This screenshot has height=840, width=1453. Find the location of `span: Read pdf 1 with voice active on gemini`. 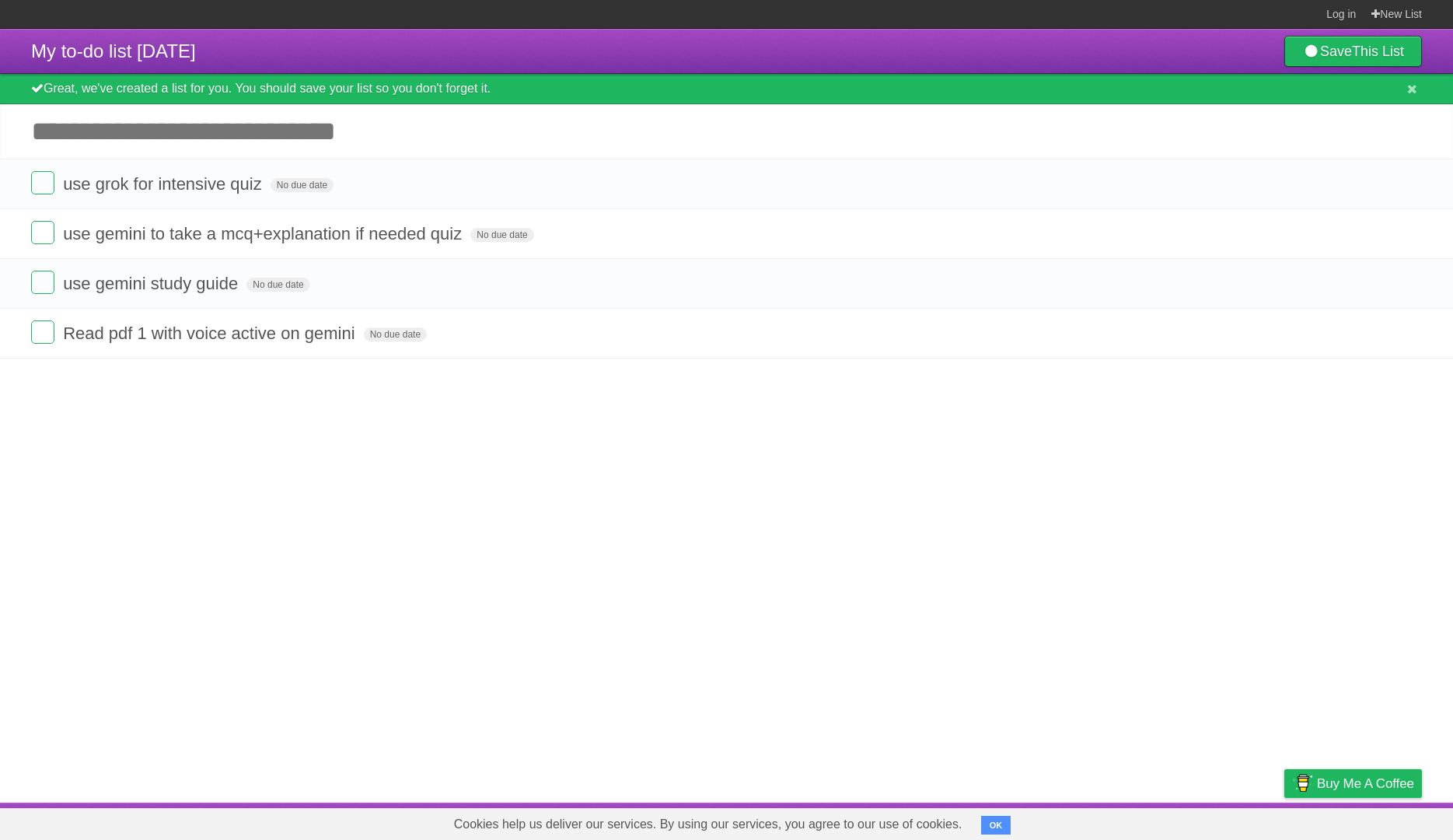

span: Read pdf 1 with voice active on gemini is located at coordinates (211, 333).